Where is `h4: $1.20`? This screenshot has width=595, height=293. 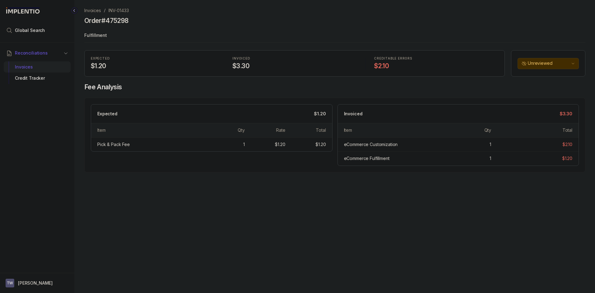
h4: $1.20 is located at coordinates (153, 66).